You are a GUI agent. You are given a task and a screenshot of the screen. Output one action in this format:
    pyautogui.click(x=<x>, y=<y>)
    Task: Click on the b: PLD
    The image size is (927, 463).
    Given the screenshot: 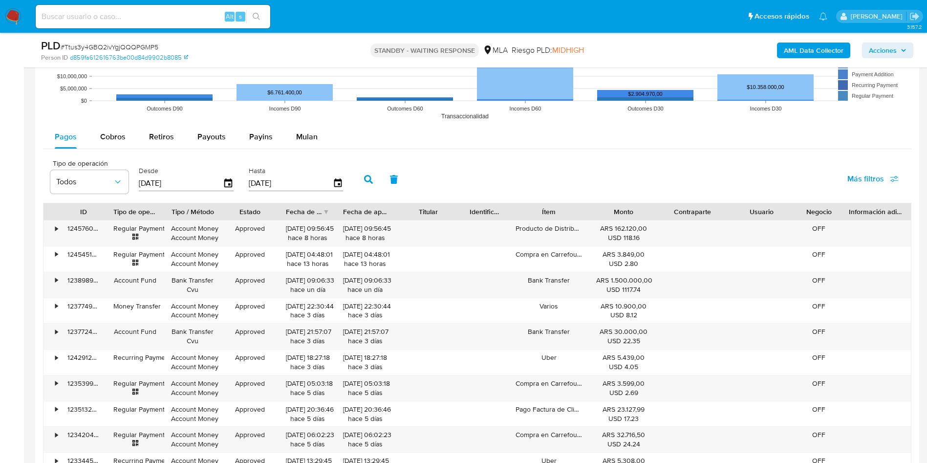 What is the action you would take?
    pyautogui.click(x=51, y=45)
    